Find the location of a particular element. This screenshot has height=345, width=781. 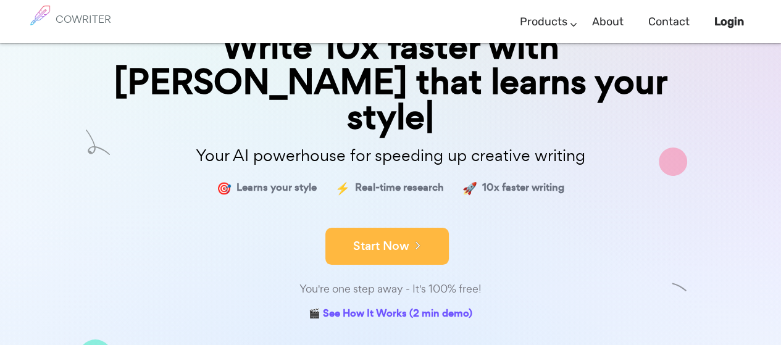

a: Login is located at coordinates (729, 22).